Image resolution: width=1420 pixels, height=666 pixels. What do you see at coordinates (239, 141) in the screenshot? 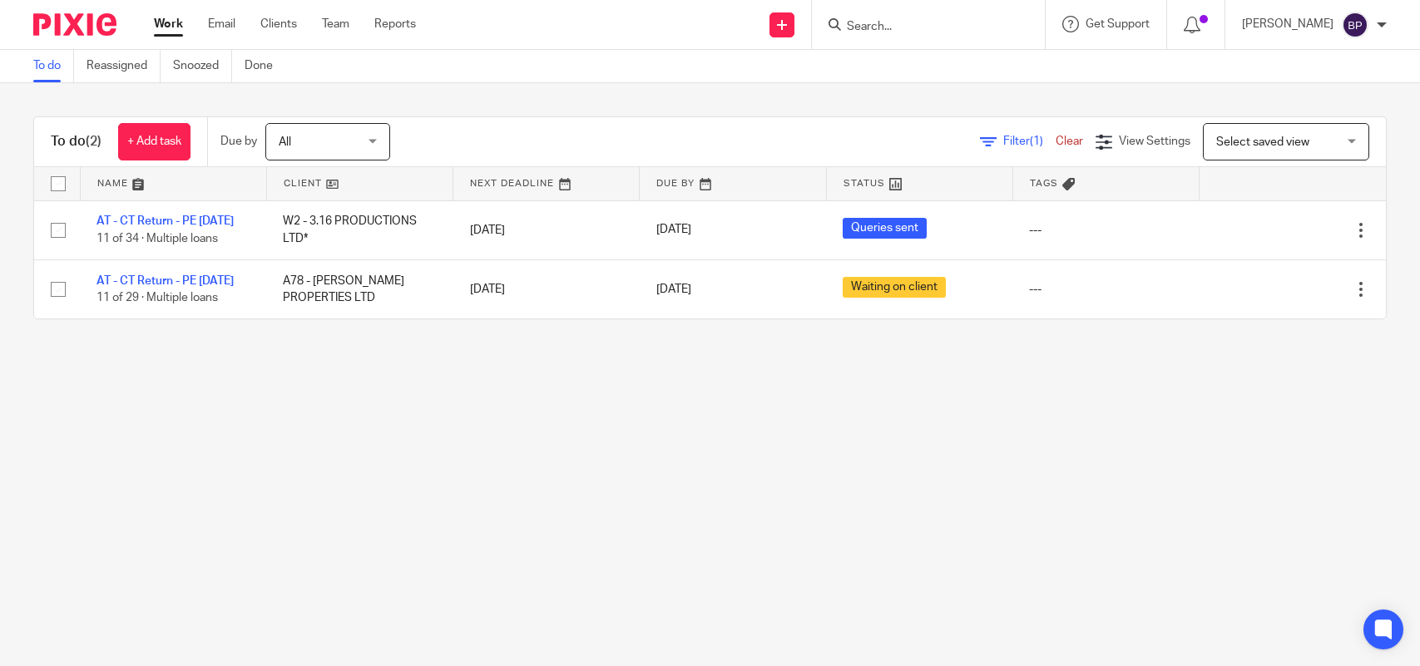
I see `p: Due by` at bounding box center [239, 141].